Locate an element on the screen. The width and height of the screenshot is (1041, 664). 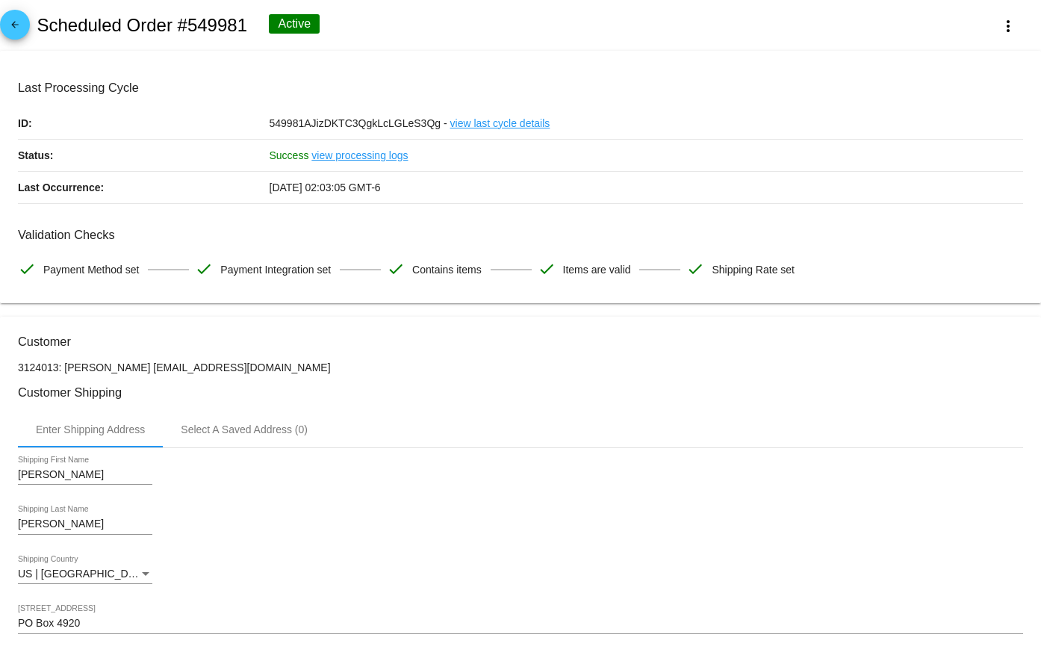
div: Select A Saved Address (0) is located at coordinates (244, 429).